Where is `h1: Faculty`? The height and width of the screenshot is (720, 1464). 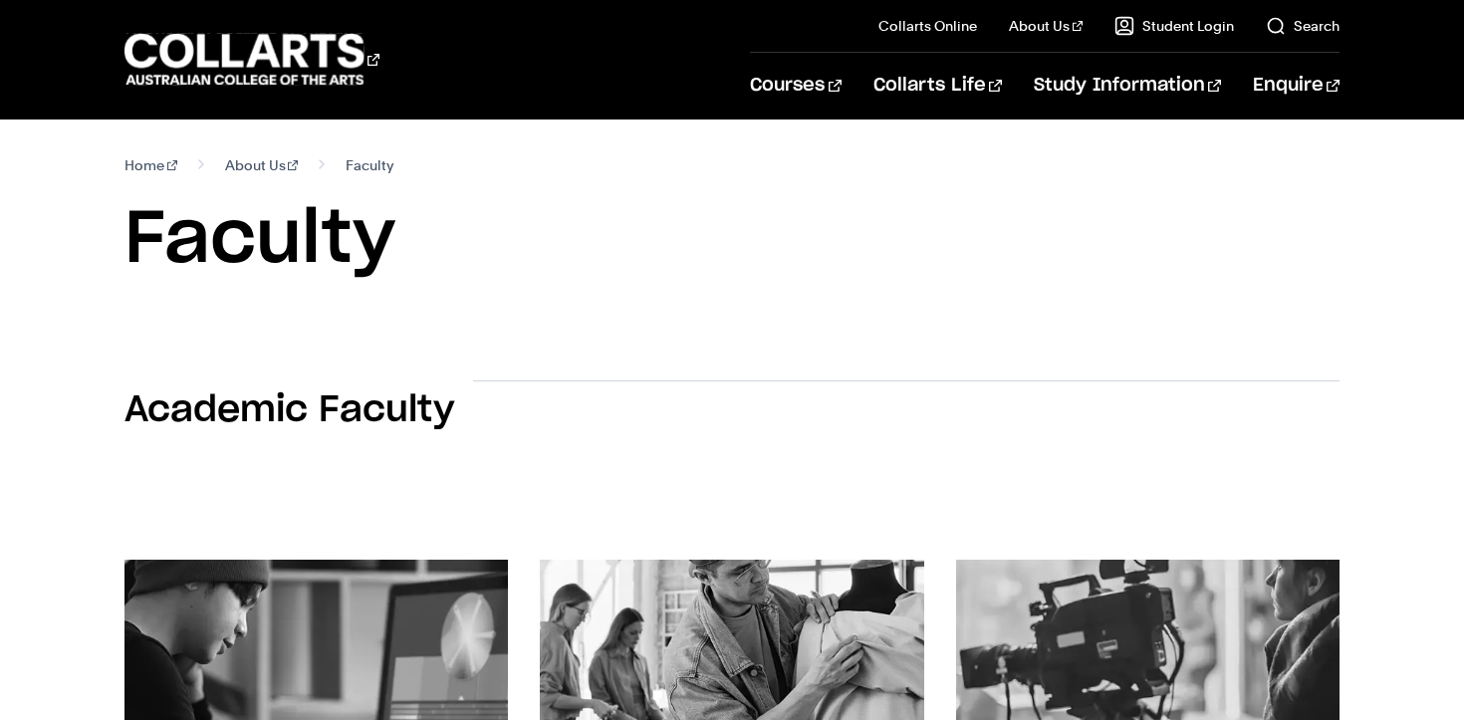
h1: Faculty is located at coordinates (732, 240).